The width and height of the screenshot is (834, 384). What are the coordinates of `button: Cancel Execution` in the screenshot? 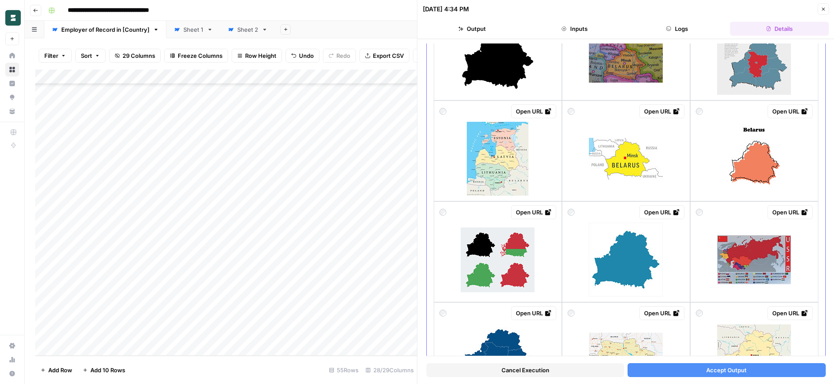 It's located at (525, 370).